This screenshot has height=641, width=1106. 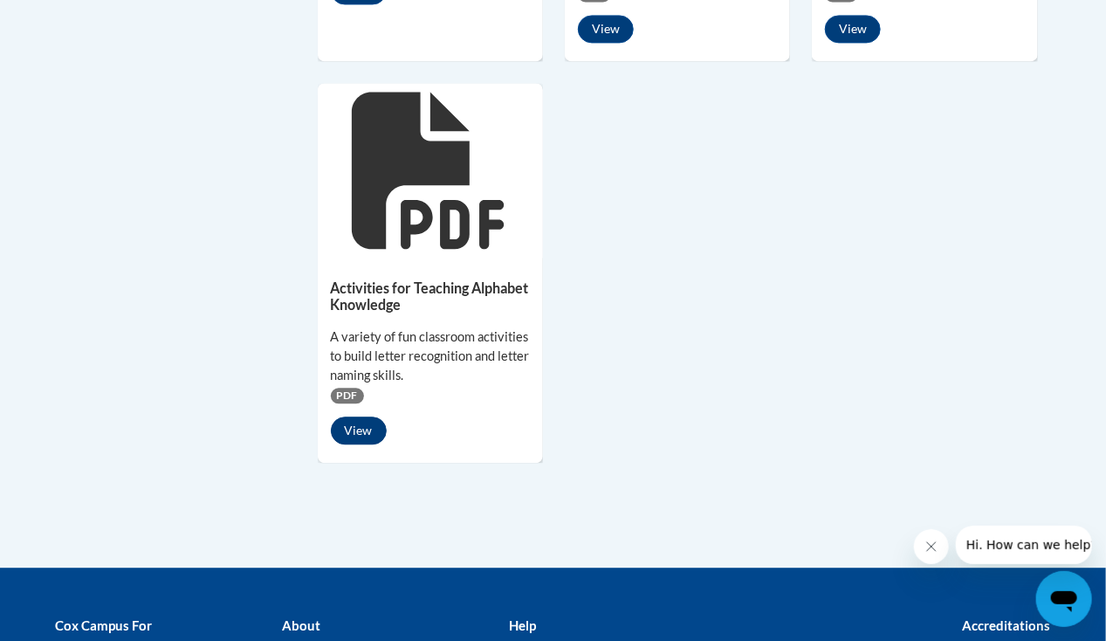 I want to click on b: Cox Campus For, so click(x=104, y=625).